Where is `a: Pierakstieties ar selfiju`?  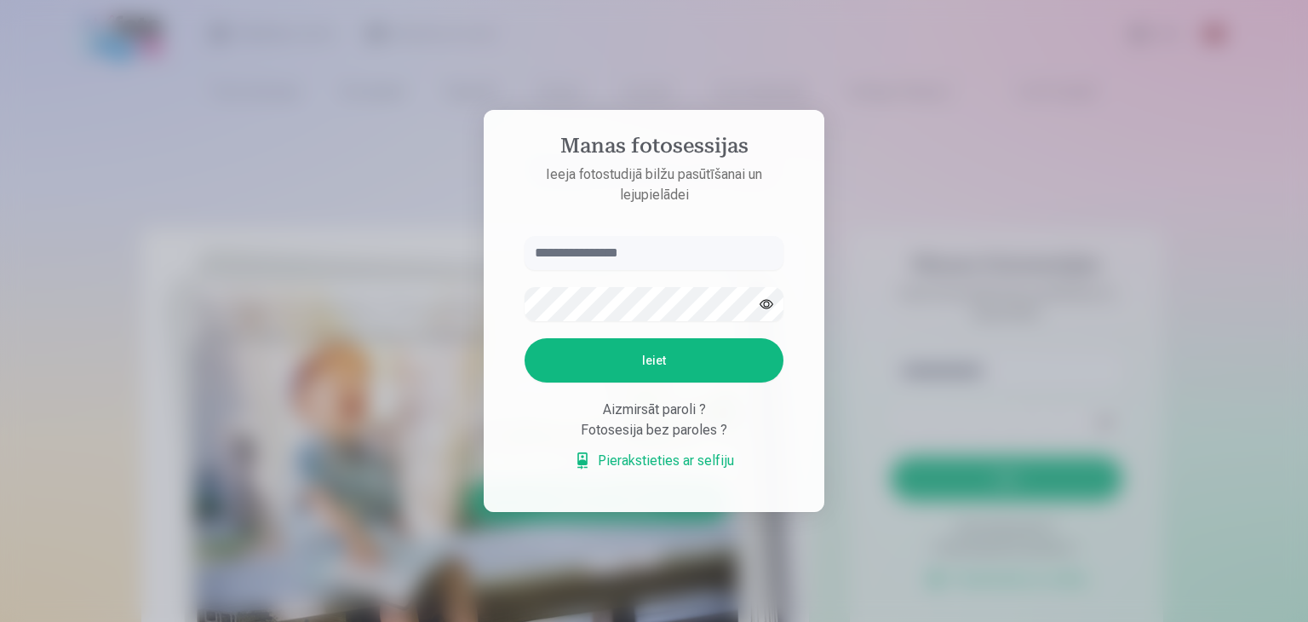
a: Pierakstieties ar selfiju is located at coordinates (654, 461).